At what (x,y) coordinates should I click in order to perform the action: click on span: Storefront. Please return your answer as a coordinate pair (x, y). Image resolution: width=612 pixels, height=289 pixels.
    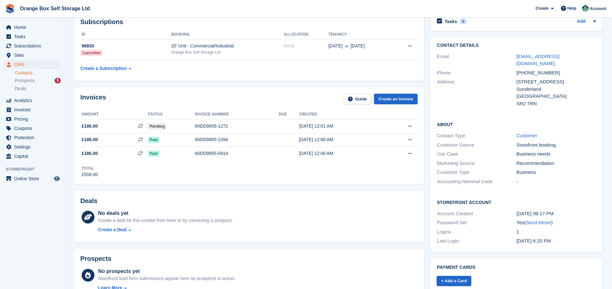
    Looking at the image, I should click on (35, 170).